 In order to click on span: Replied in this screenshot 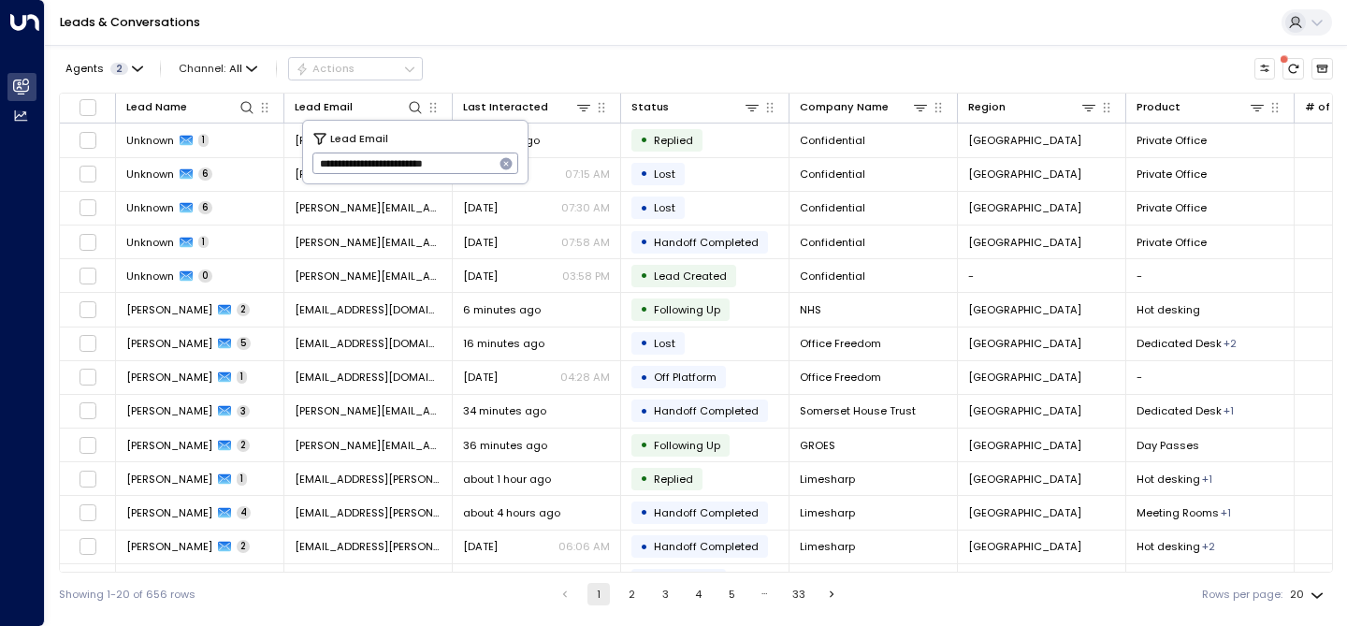, I will do `click(673, 479)`.